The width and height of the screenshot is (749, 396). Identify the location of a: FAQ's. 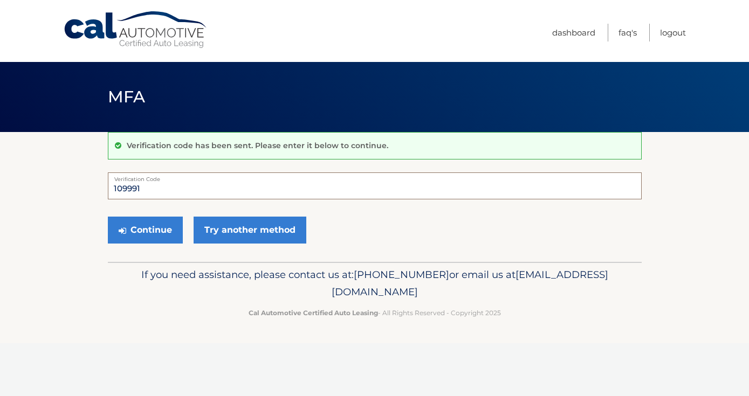
(628, 32).